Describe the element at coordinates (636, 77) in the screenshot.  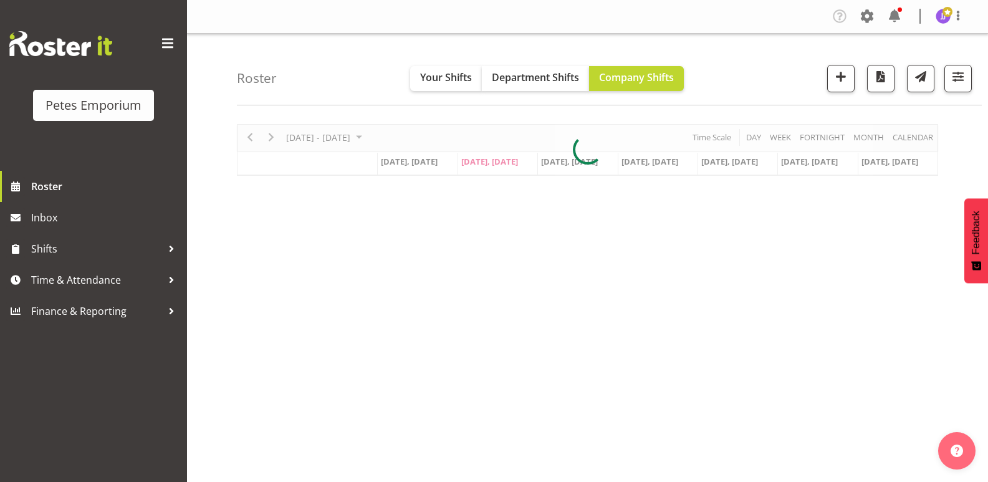
I see `span: Company Shifts` at that location.